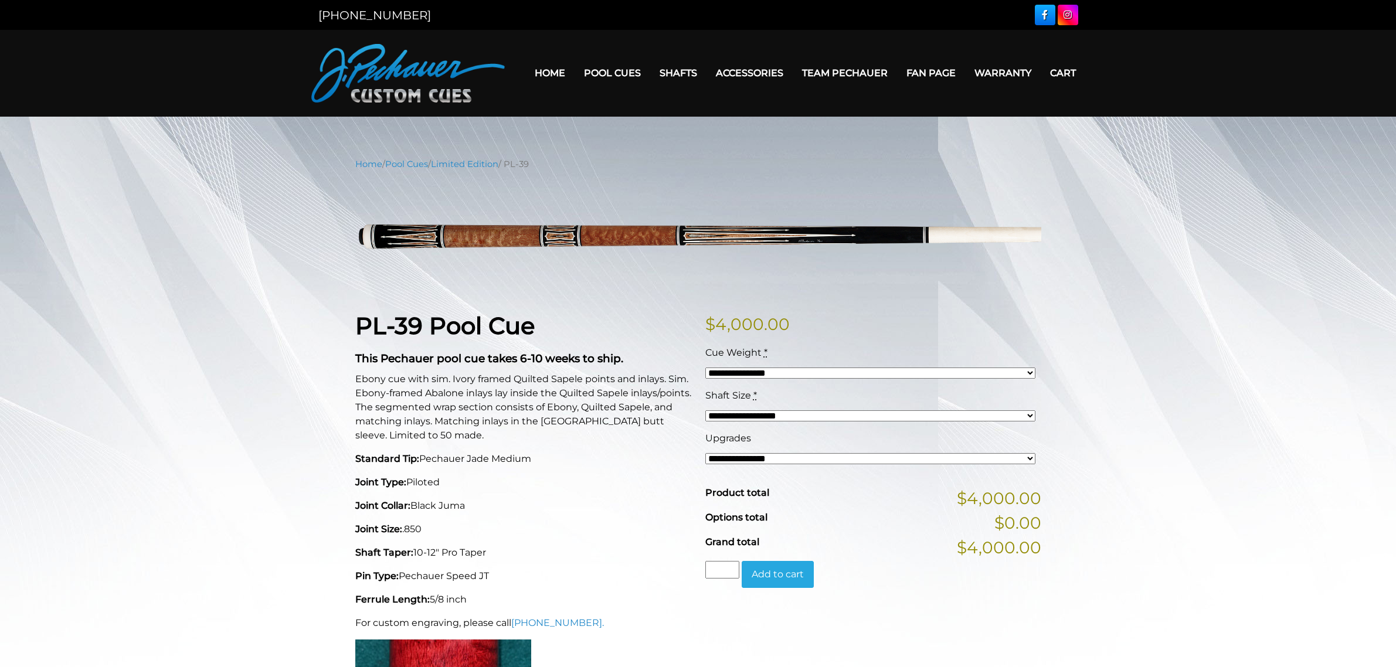 The image size is (1396, 667). Describe the element at coordinates (698, 164) in the screenshot. I see `nav: Breadcrumb` at that location.